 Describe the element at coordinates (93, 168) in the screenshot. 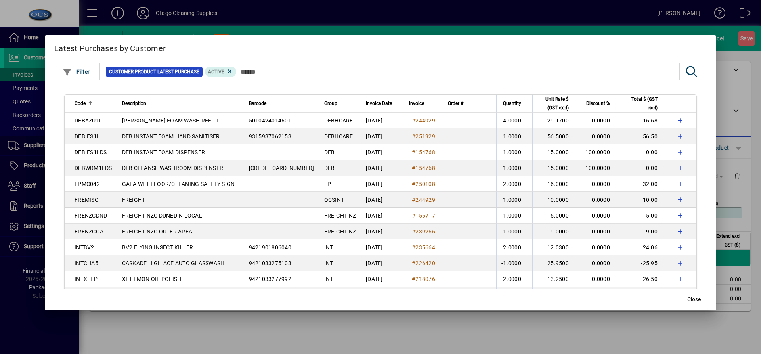

I see `span: DEBWRM1LDS` at that location.